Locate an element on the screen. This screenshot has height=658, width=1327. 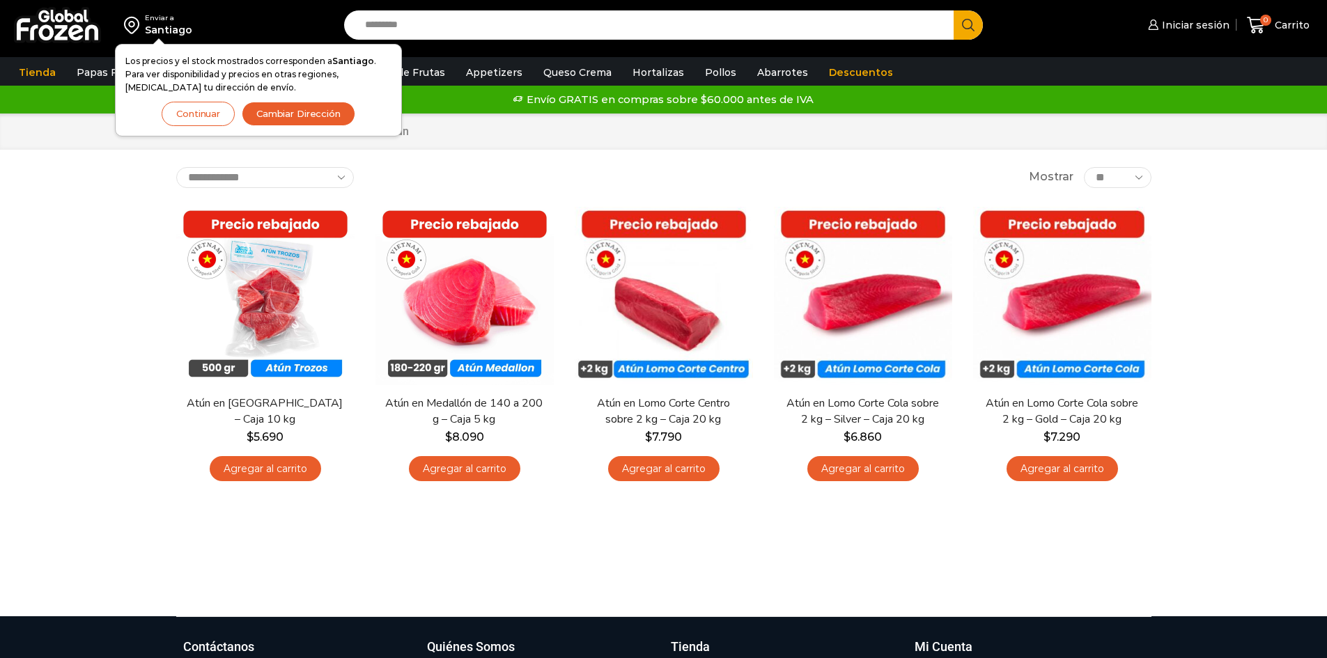
a: Pulpa de Frutas is located at coordinates (405, 72).